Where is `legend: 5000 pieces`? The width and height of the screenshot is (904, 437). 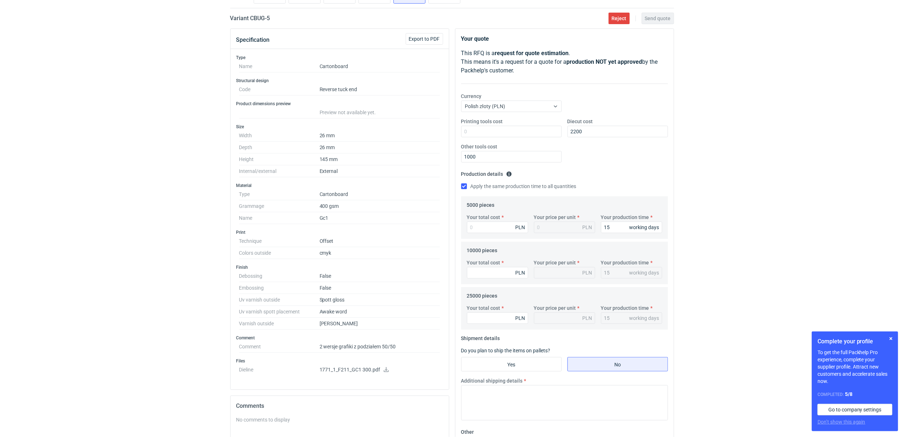
legend: 5000 pieces is located at coordinates (480, 204).